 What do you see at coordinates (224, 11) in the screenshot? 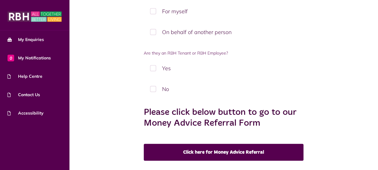
I see `label: For myself` at bounding box center [224, 11].